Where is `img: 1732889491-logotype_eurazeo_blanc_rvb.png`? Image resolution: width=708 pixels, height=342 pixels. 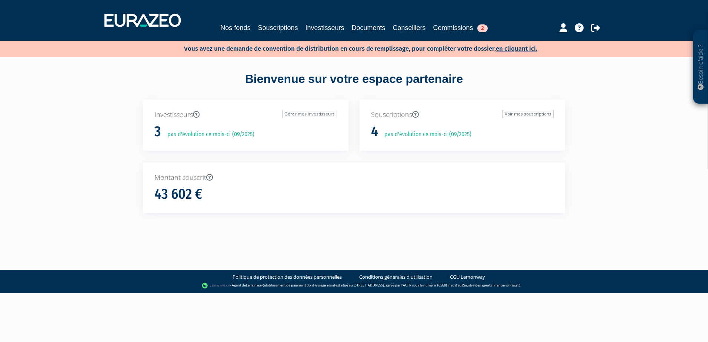 img: 1732889491-logotype_eurazeo_blanc_rvb.png is located at coordinates (142, 20).